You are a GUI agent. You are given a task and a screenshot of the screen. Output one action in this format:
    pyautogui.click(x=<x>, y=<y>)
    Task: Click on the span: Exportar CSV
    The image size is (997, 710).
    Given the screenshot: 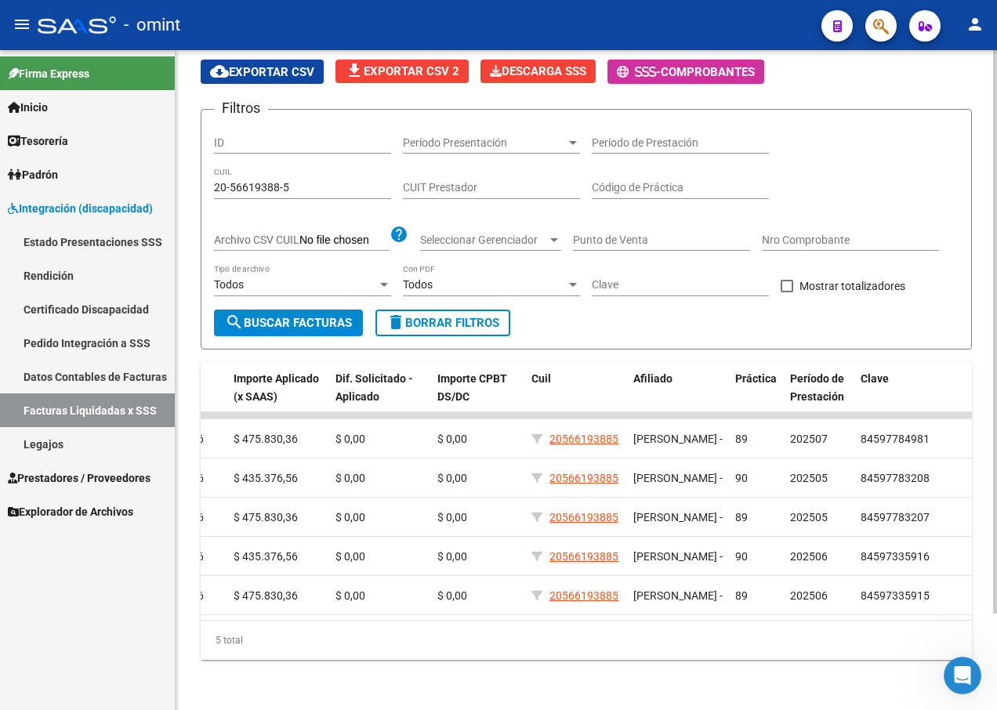 What is the action you would take?
    pyautogui.click(x=262, y=72)
    